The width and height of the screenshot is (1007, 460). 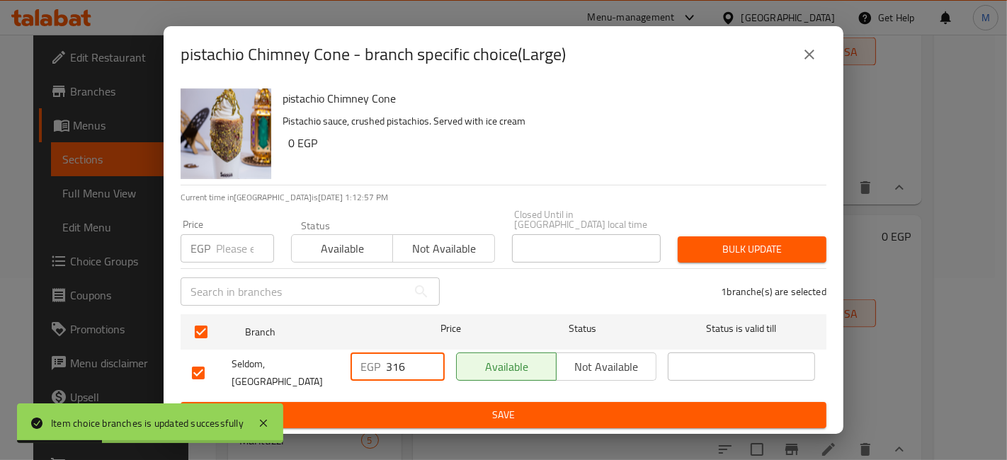 I want to click on h2: pistachio Chimney Cone - branch specific choice(Large), so click(x=373, y=55).